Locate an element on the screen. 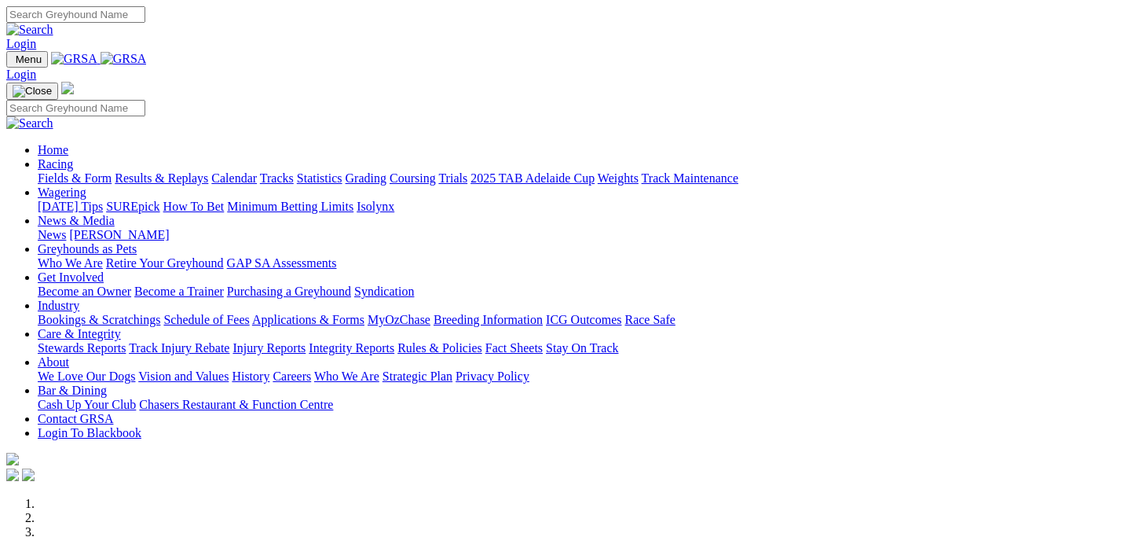 The height and width of the screenshot is (537, 1131). a: Minimum Betting Limits is located at coordinates (290, 206).